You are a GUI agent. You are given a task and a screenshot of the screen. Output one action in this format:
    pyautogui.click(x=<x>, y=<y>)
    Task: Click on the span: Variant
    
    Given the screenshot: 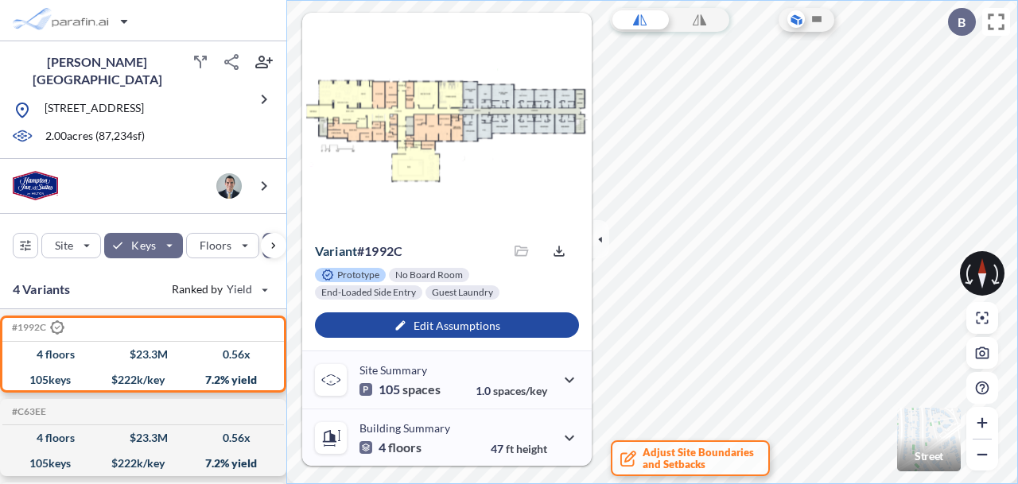 What is the action you would take?
    pyautogui.click(x=336, y=250)
    